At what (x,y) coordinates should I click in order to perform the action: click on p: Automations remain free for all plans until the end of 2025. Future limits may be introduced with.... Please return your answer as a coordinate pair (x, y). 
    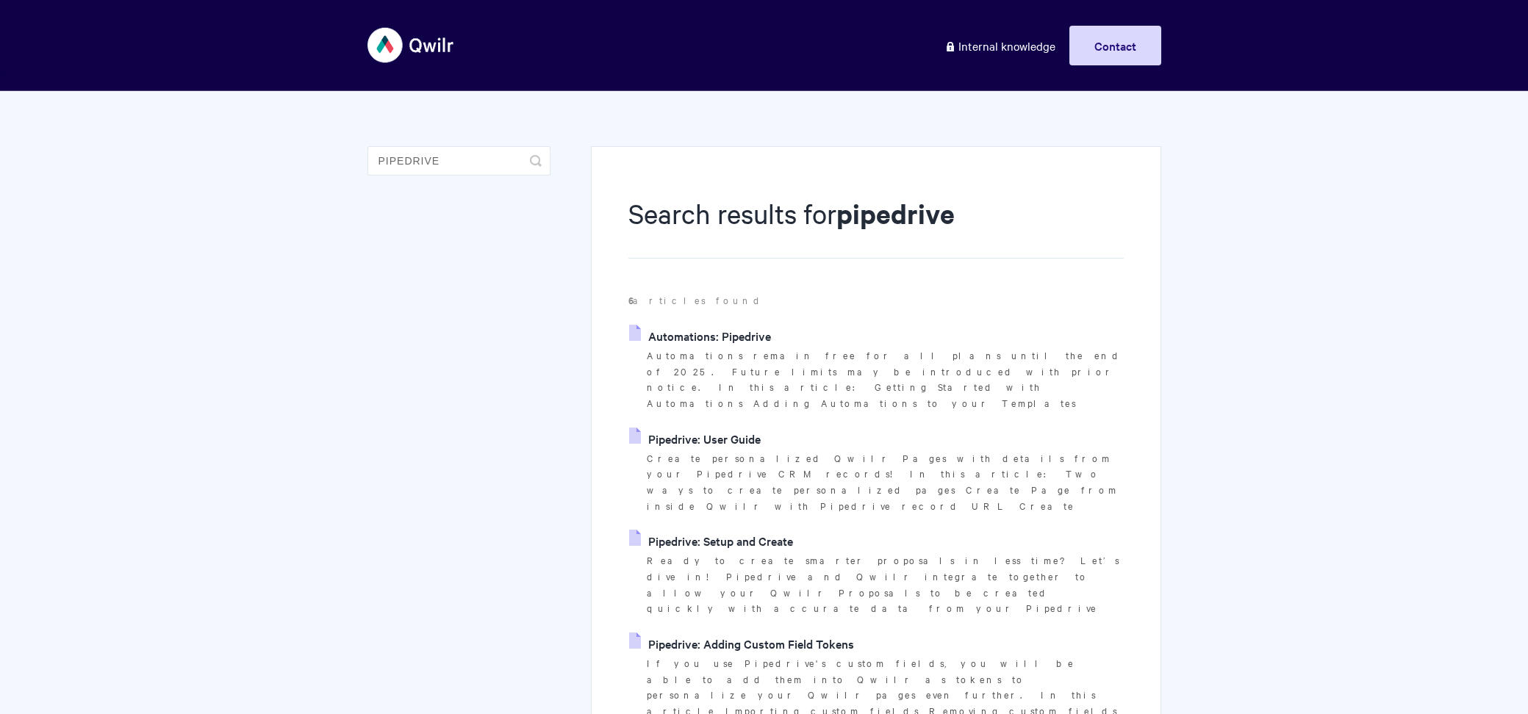
    Looking at the image, I should click on (885, 379).